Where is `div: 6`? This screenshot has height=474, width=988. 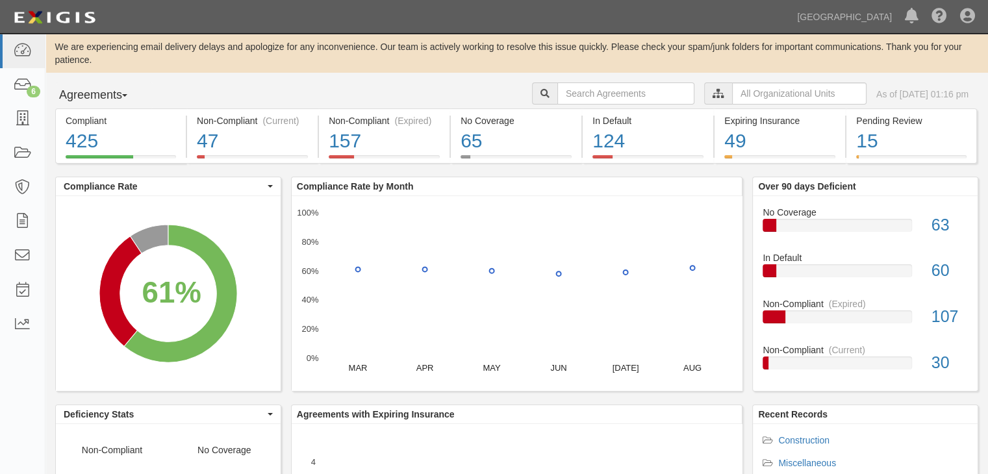 div: 6 is located at coordinates (33, 92).